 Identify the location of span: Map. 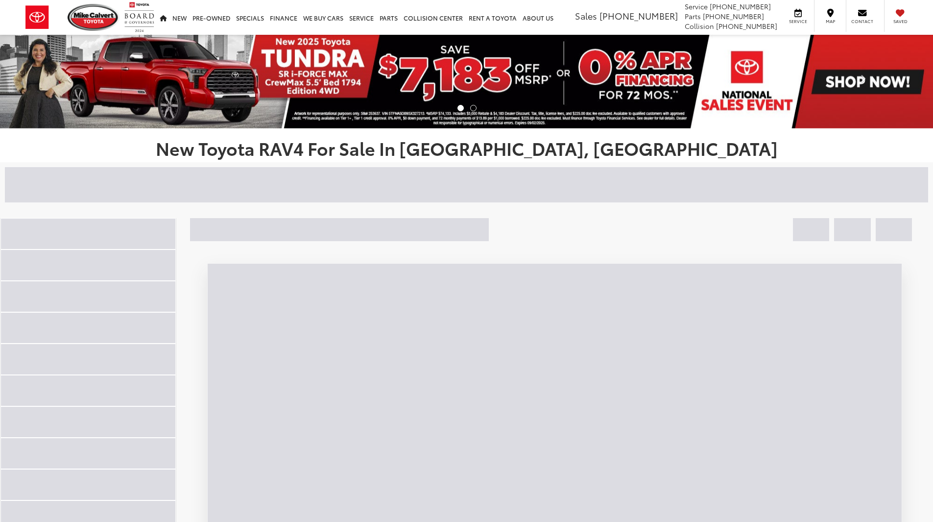
(830, 21).